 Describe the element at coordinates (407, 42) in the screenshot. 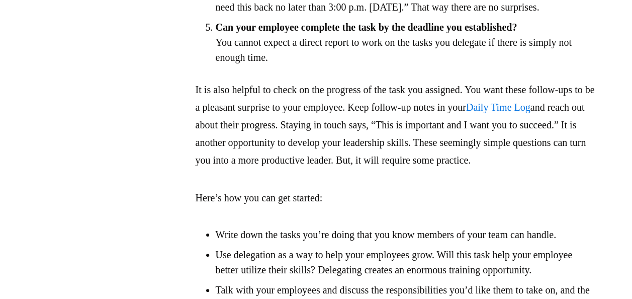

I see `li: You cannot expect a direct report to work on the tasks you delegate if there is simply not enough...` at that location.